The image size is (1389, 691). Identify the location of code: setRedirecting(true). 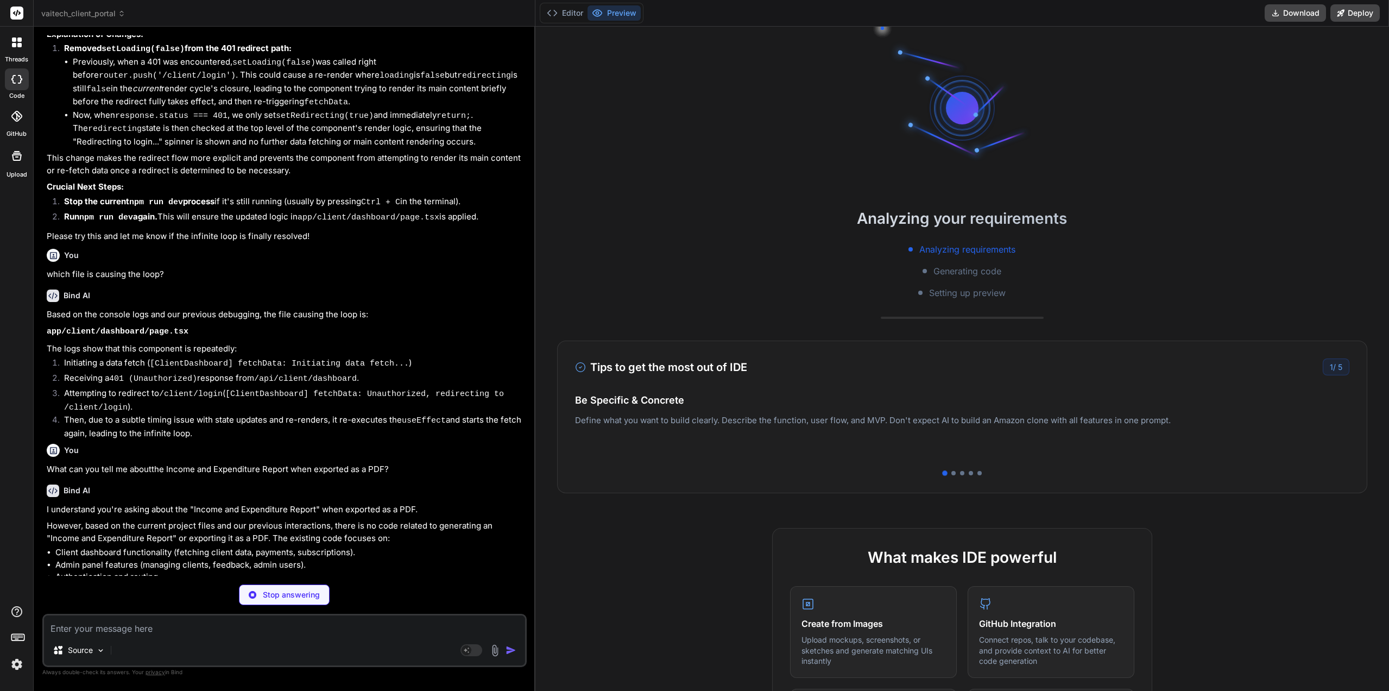
(325, 116).